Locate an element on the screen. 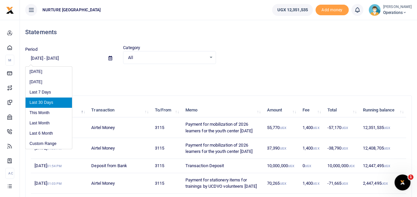 The width and height of the screenshot is (417, 197). li: Last Month is located at coordinates (49, 123).